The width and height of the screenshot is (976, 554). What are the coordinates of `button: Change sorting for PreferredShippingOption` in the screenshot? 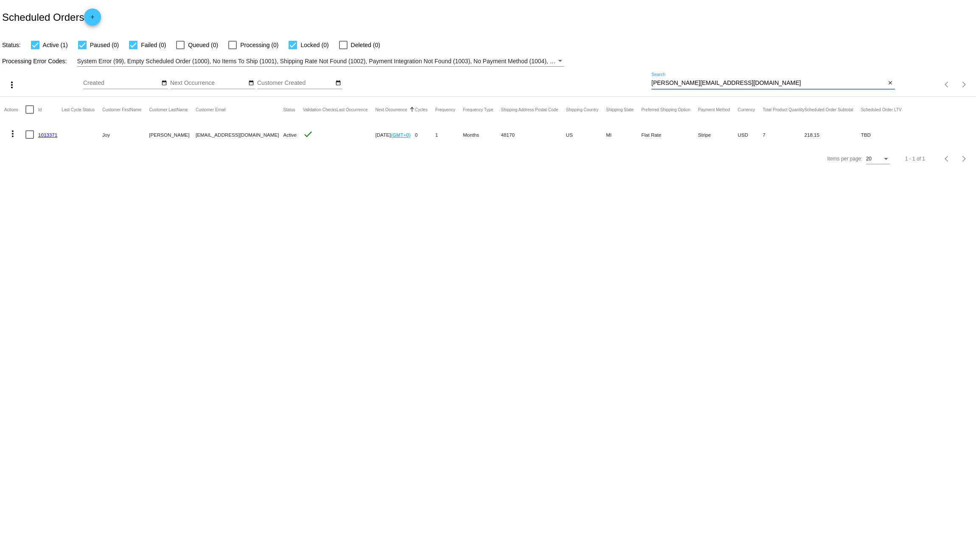 It's located at (666, 109).